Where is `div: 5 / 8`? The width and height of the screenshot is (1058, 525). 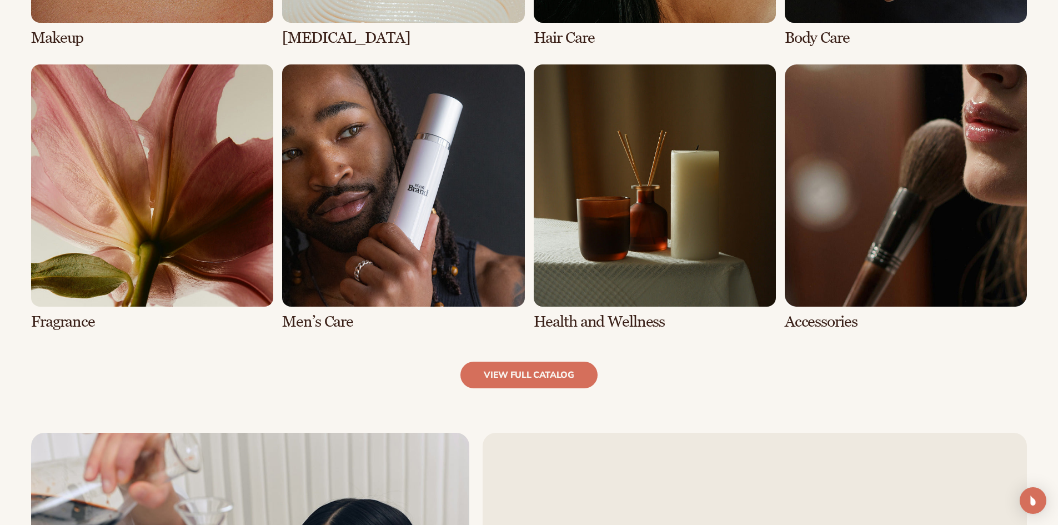 div: 5 / 8 is located at coordinates (152, 197).